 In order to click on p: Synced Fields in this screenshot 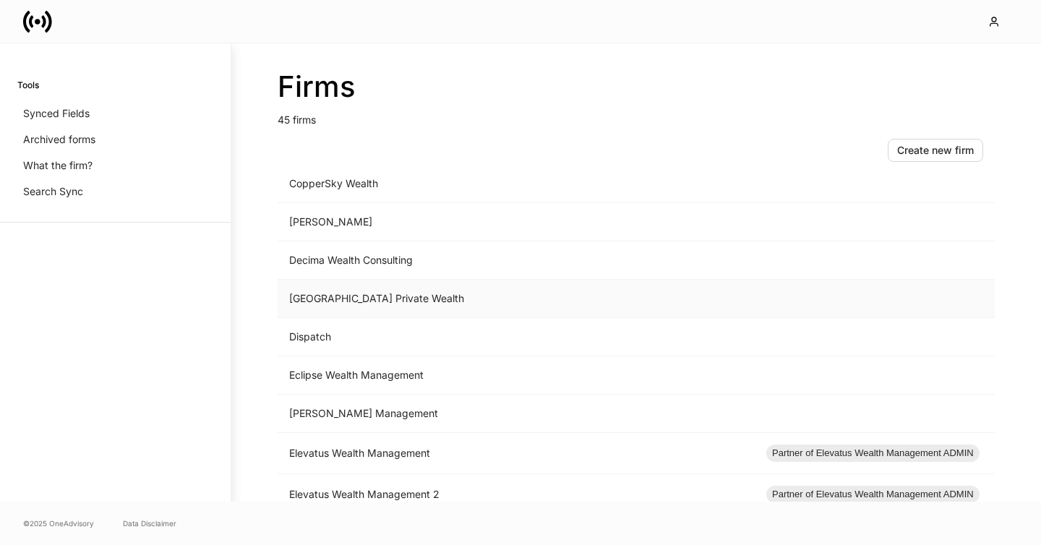, I will do `click(56, 113)`.